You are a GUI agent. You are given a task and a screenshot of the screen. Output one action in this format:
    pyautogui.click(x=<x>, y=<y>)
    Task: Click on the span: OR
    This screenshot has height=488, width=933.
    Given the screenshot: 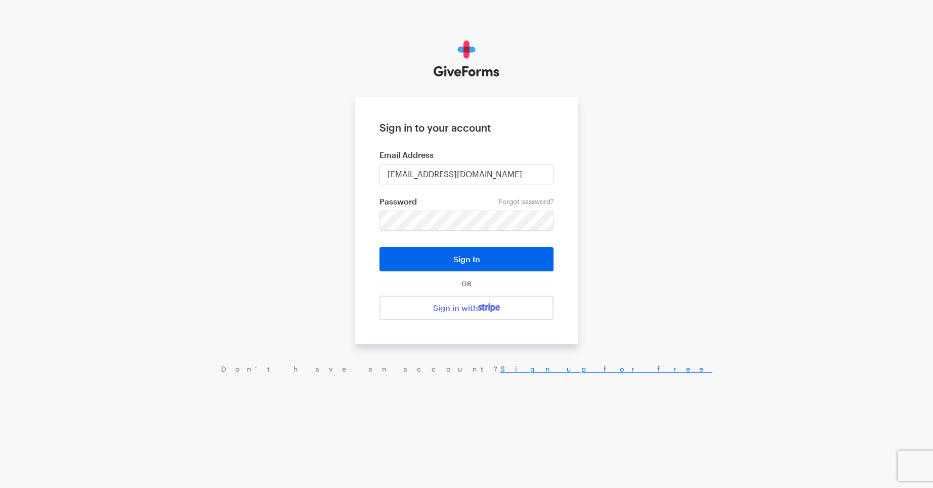 What is the action you would take?
    pyautogui.click(x=466, y=283)
    